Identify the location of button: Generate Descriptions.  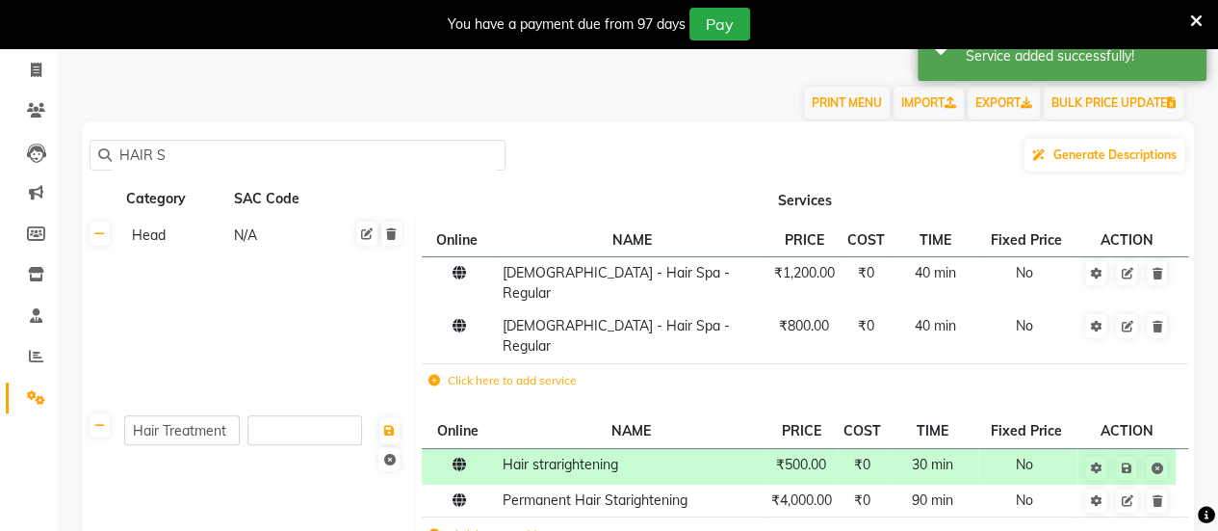
(1105, 155).